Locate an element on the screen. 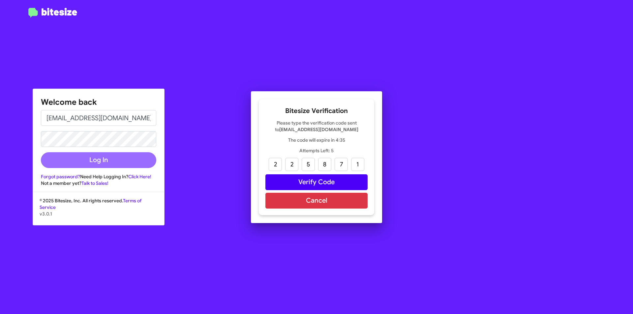 This screenshot has height=314, width=633. div: Need Help Logging In? is located at coordinates (99, 177).